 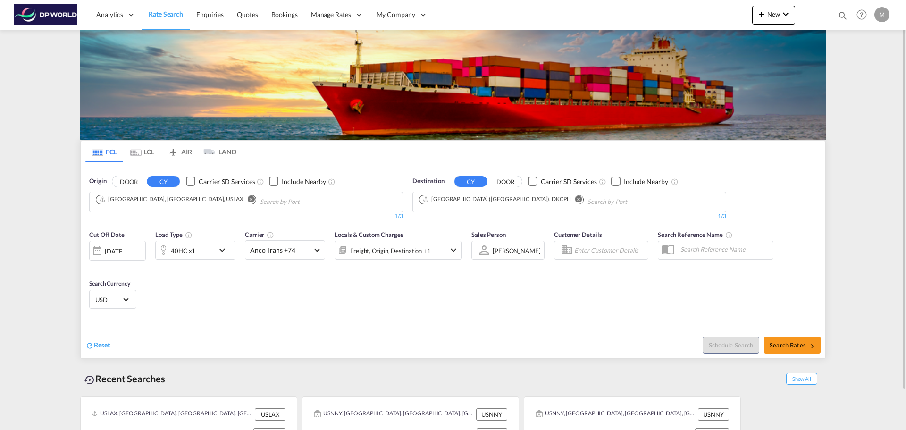 What do you see at coordinates (113, 299) in the screenshot?
I see `md-select: Select Currency: $ USDUnited States Dollar` at bounding box center [113, 299].